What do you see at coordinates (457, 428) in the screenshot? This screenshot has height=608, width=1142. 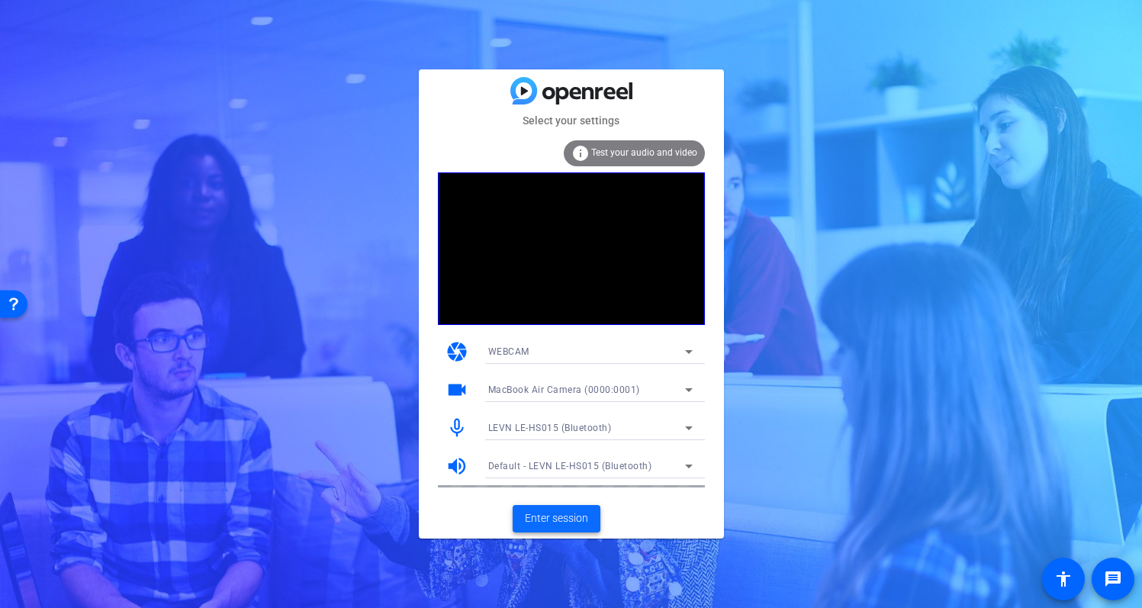 I see `mat-icon: mic_none` at bounding box center [457, 428].